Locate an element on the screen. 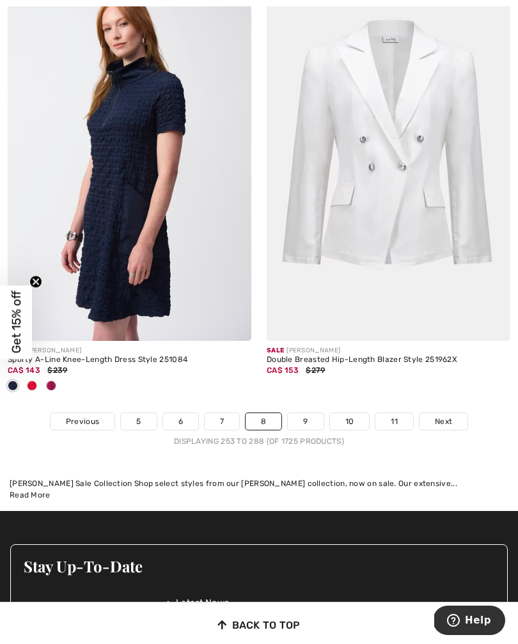 The image size is (518, 644). div: Midnight Blue is located at coordinates (13, 387).